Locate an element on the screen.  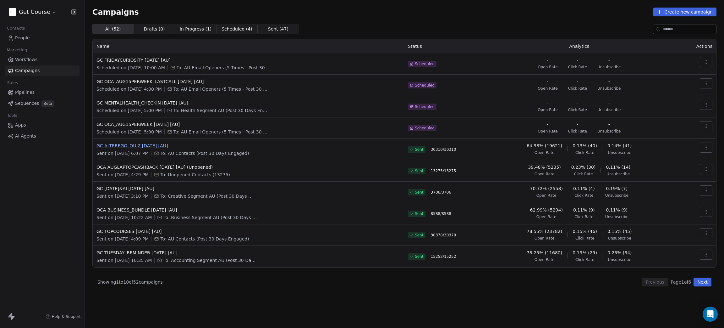
a: Pipelines is located at coordinates (42, 92).